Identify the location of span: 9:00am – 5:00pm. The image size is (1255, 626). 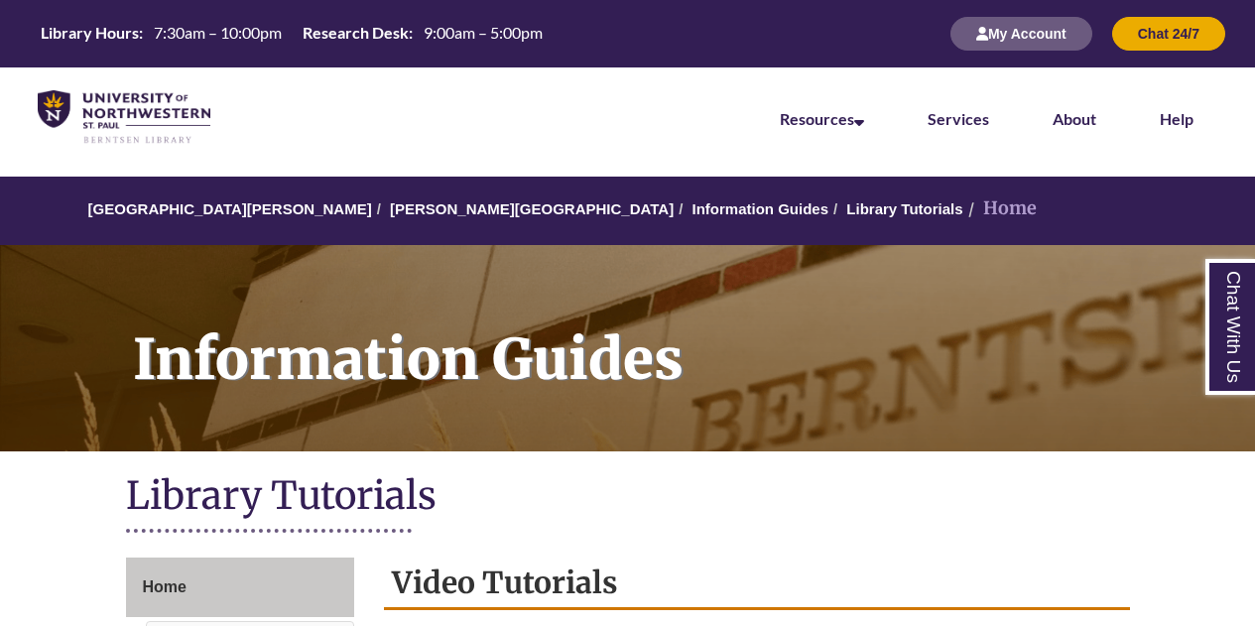
(483, 32).